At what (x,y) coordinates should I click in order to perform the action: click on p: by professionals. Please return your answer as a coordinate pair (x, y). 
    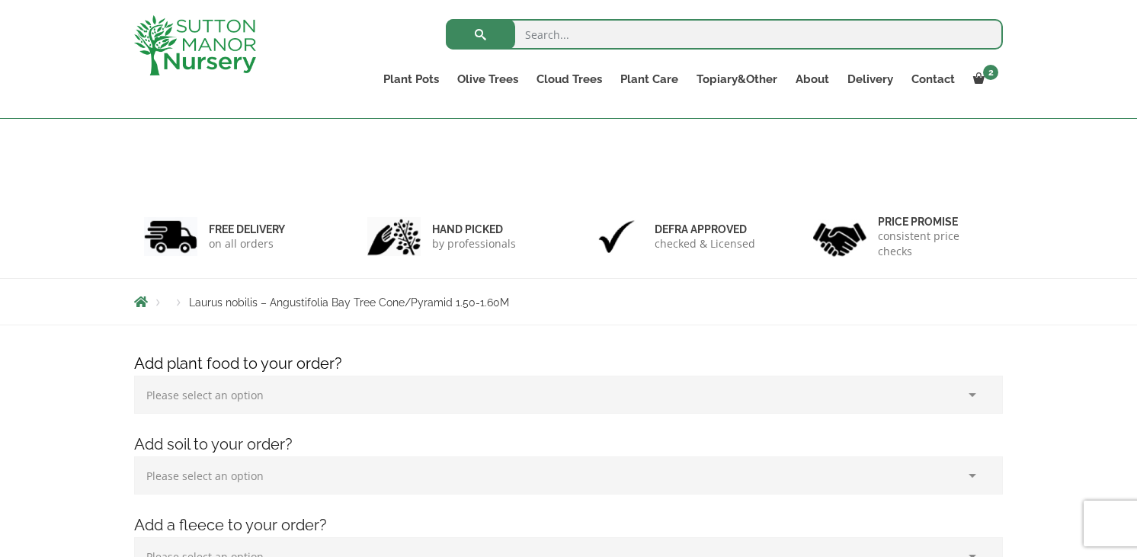
    Looking at the image, I should click on (474, 244).